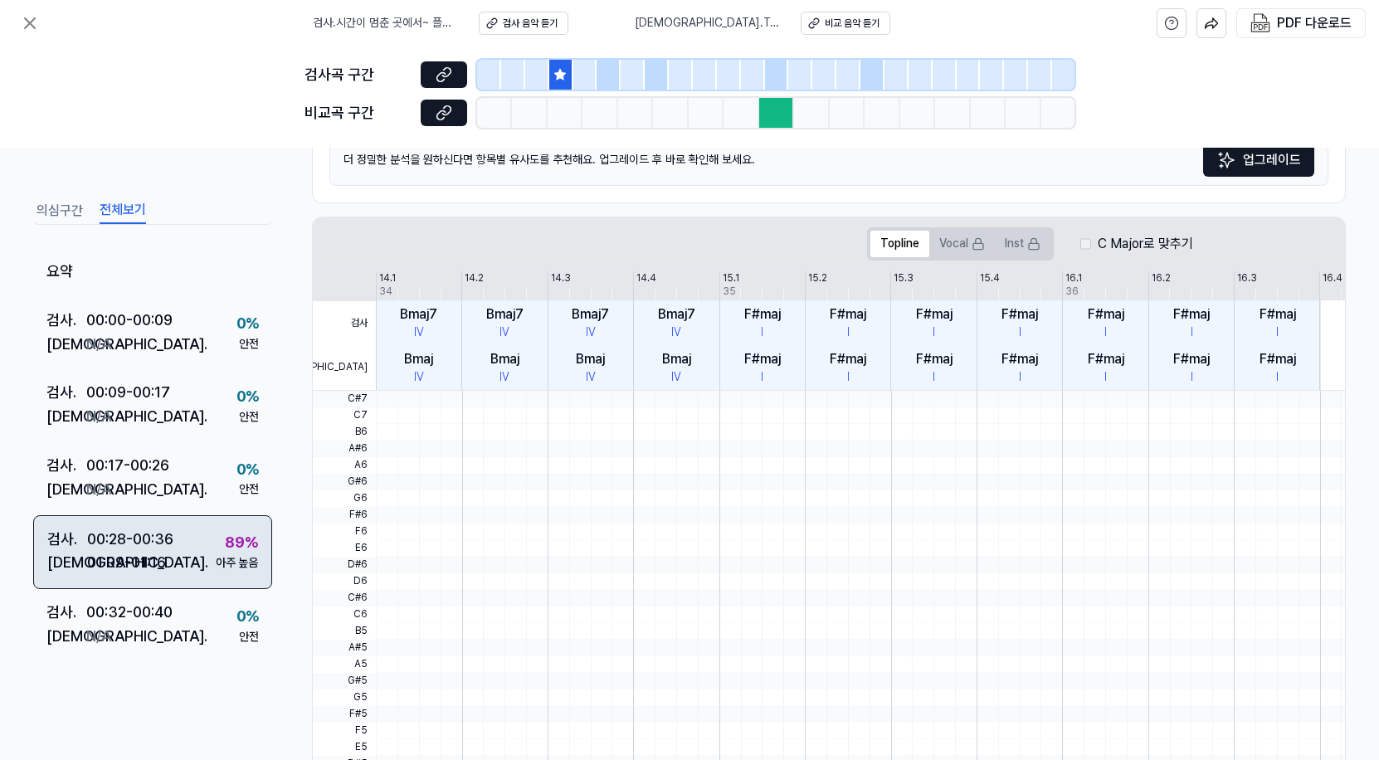 This screenshot has height=760, width=1379. I want to click on div: 비교곡 구간, so click(357, 113).